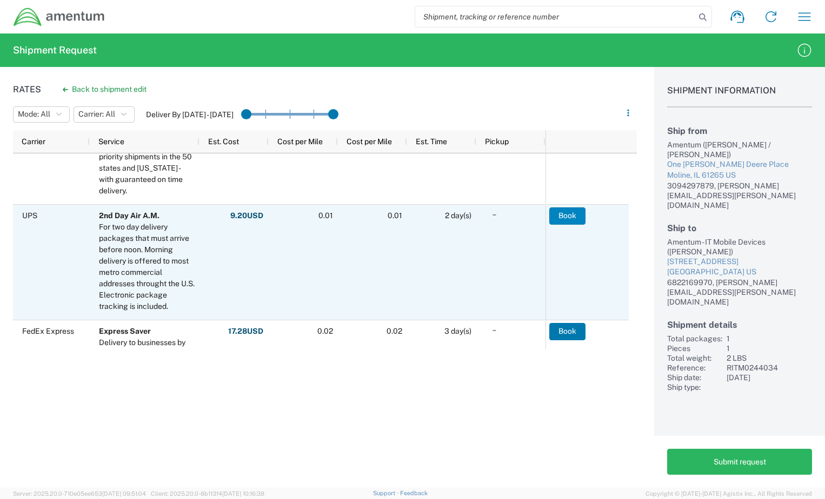 This screenshot has width=825, height=499. I want to click on span: Carrier, so click(34, 142).